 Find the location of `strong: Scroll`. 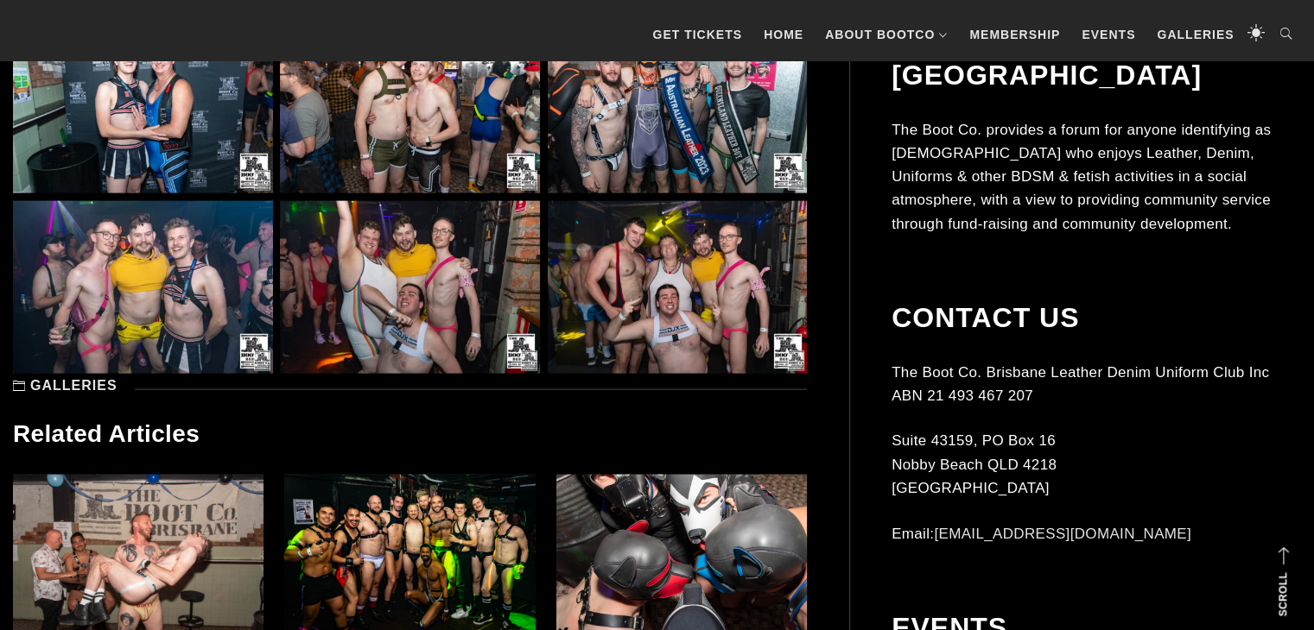

strong: Scroll is located at coordinates (1283, 594).